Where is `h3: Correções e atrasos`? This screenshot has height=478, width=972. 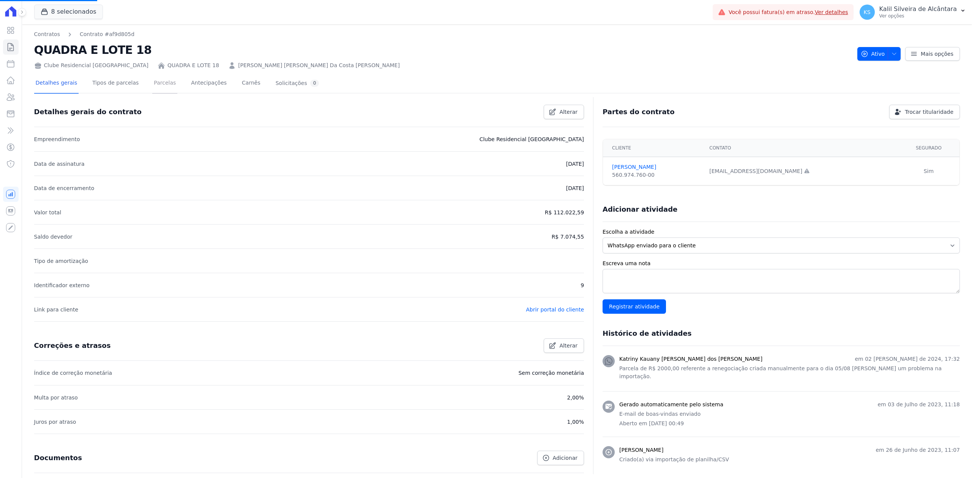 h3: Correções e atrasos is located at coordinates (73, 346).